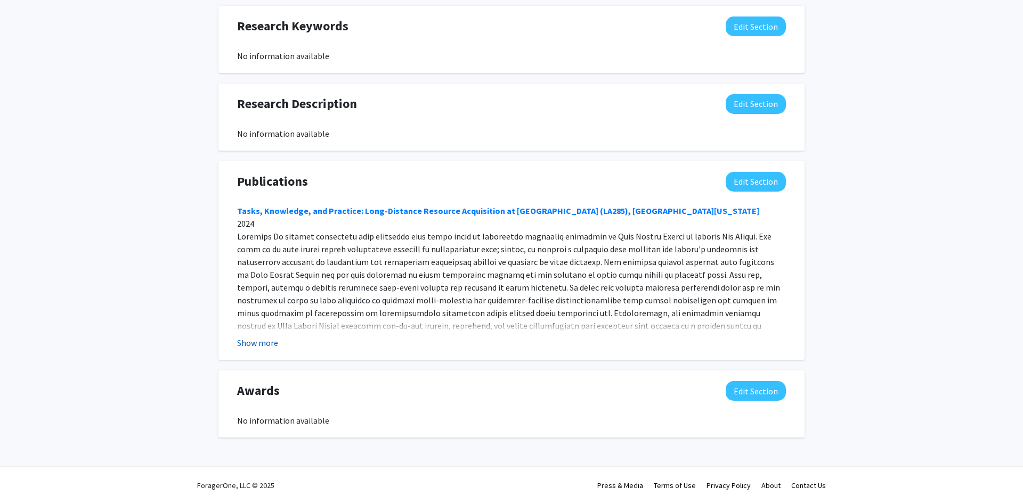  Describe the element at coordinates (235, 486) in the screenshot. I see `div: ForagerOne, LLC © 2025` at that location.